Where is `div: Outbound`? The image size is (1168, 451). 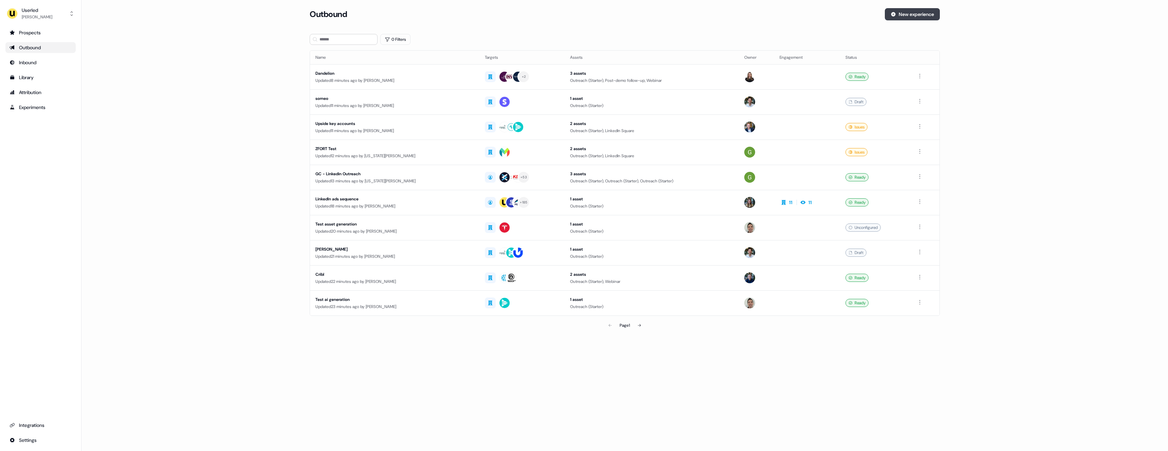
div: Outbound is located at coordinates (40, 48).